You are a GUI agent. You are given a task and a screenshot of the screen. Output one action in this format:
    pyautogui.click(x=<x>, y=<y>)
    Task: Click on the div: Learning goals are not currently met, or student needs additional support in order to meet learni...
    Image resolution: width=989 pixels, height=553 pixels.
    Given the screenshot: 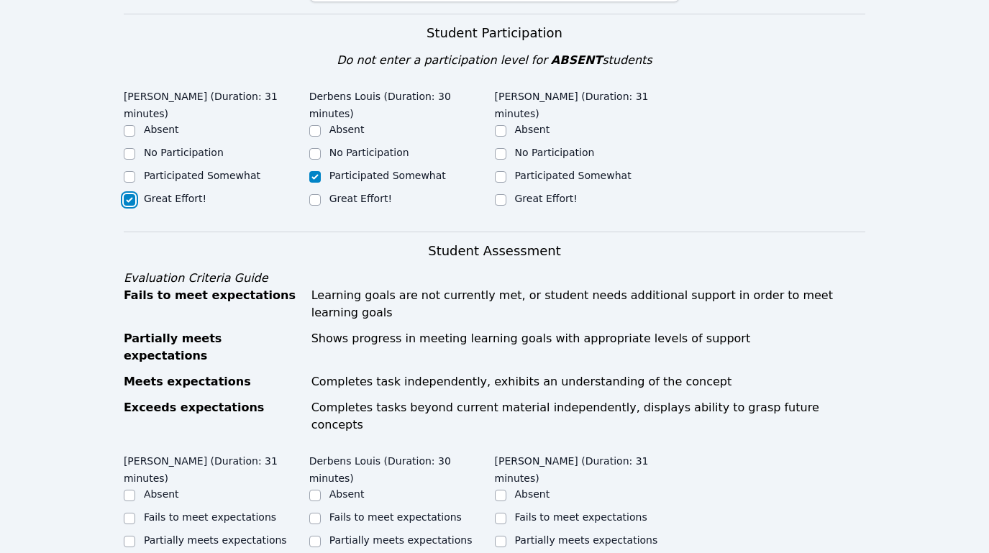 What is the action you would take?
    pyautogui.click(x=588, y=304)
    